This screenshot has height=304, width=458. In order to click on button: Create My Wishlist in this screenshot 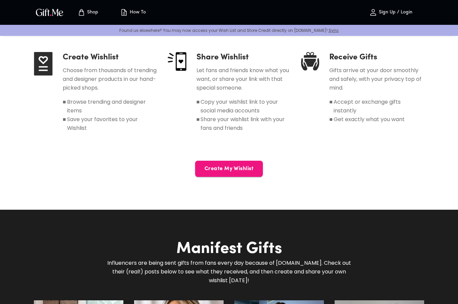, I will do `click(229, 169)`.